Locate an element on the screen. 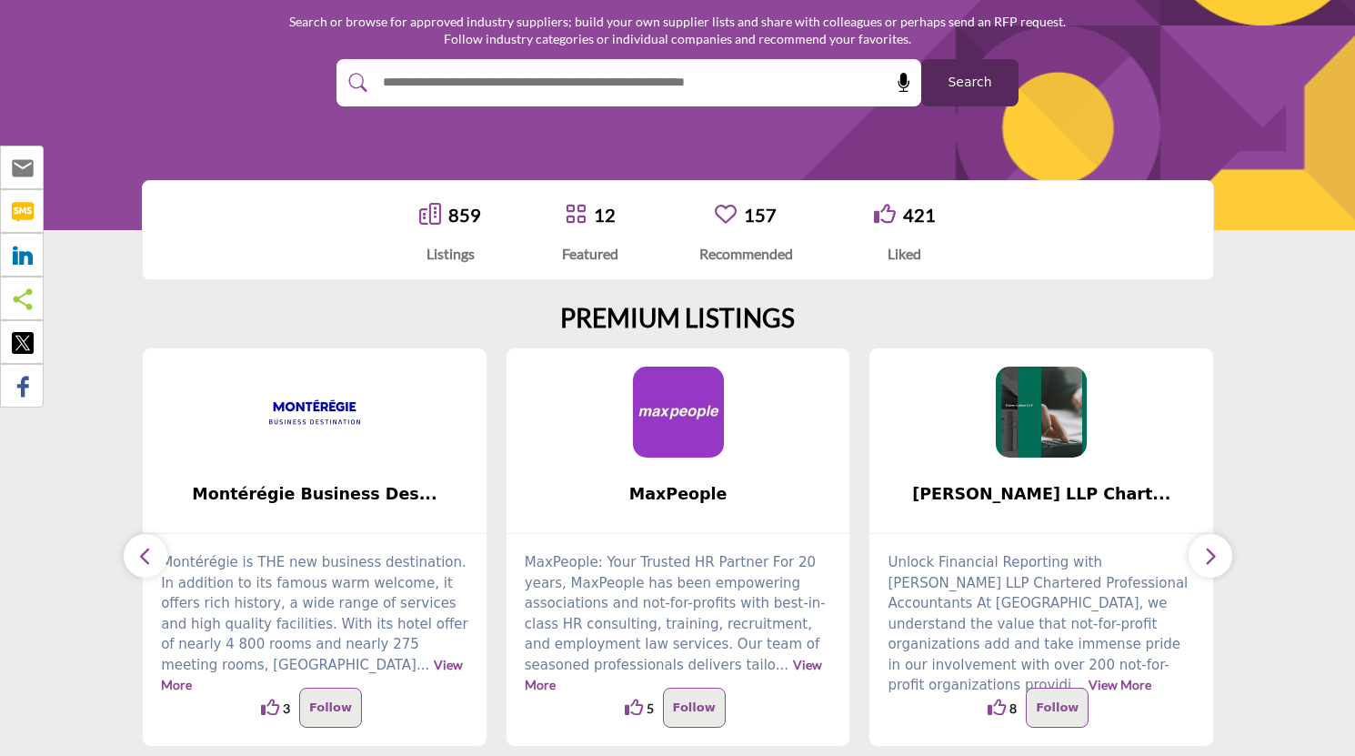 This screenshot has height=756, width=1355. img: MaxPeople is located at coordinates (678, 412).